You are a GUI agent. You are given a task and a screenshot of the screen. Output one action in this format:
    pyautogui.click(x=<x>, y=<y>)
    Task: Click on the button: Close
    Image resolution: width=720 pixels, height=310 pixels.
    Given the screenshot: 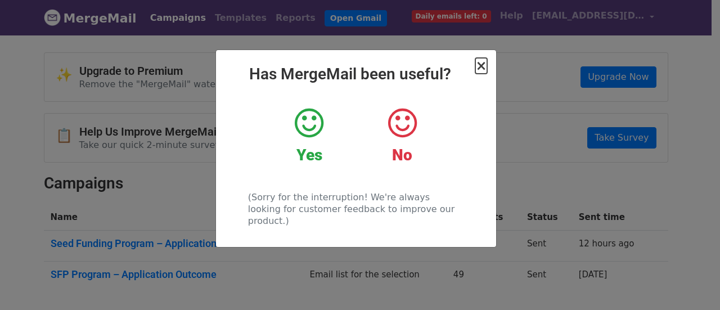 What is the action you would take?
    pyautogui.click(x=481, y=66)
    